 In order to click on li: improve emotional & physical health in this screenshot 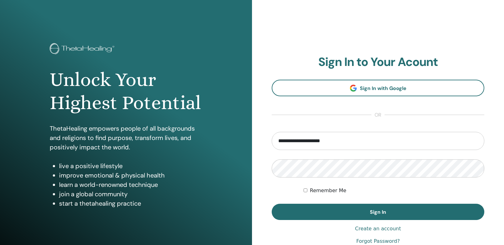, I will do `click(130, 175)`.